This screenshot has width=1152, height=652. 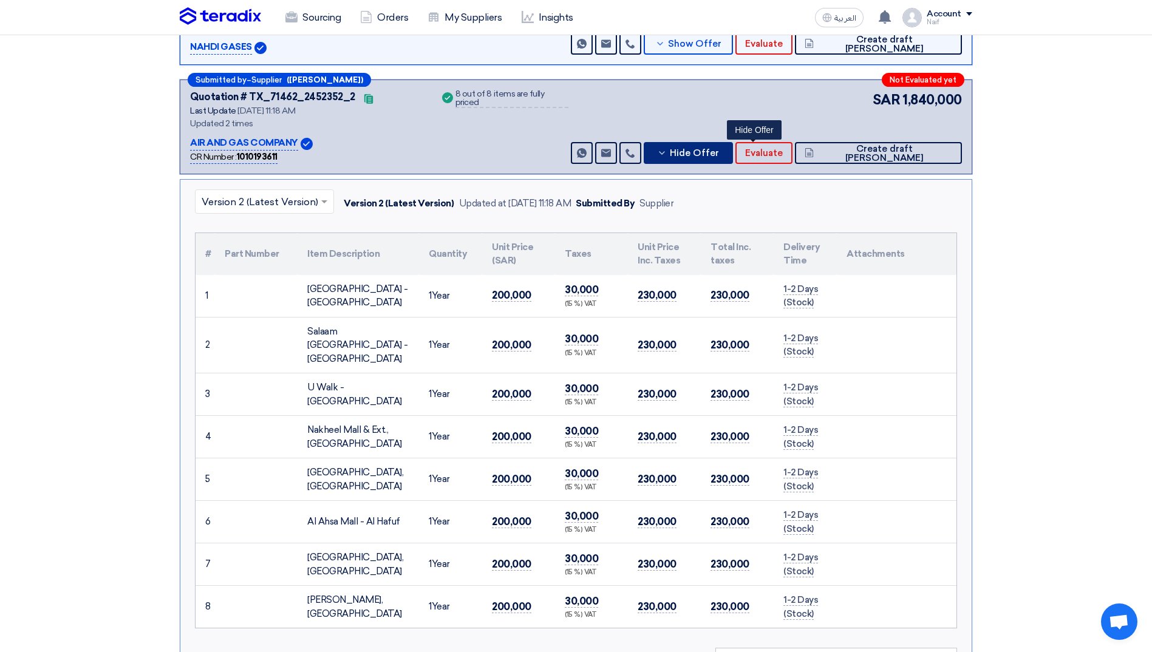 I want to click on a: Sourcing, so click(x=313, y=18).